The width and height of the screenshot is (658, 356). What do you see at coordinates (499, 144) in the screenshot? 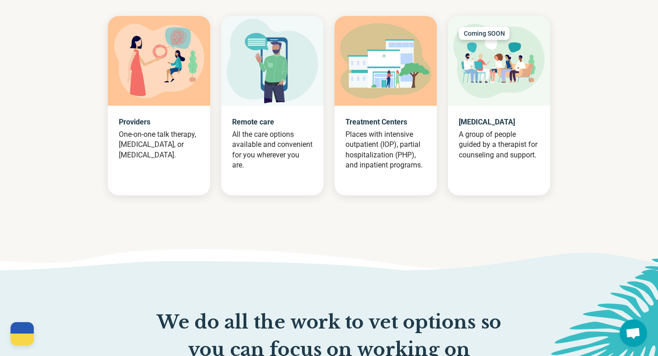
I see `p: A group of people guided by a therapist for counseling and support.` at bounding box center [499, 144].